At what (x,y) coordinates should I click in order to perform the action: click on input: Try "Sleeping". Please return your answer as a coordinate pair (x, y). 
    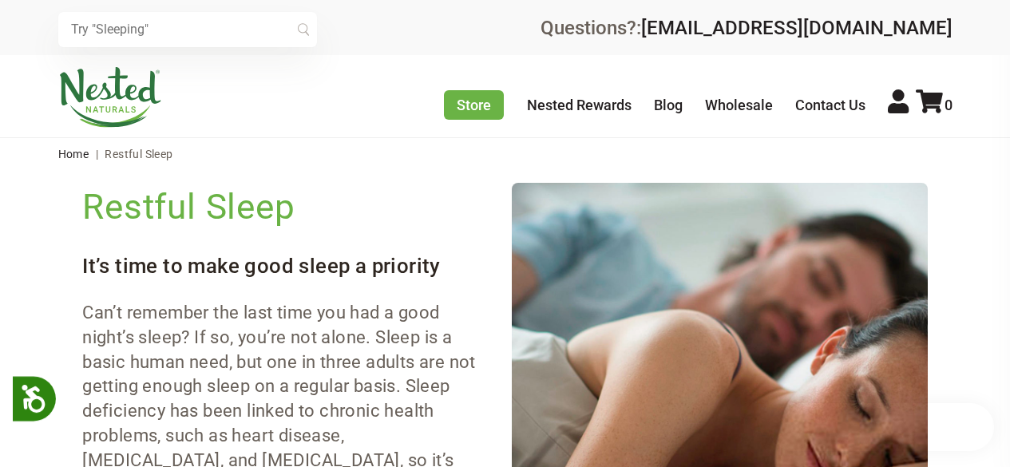
    Looking at the image, I should click on (188, 30).